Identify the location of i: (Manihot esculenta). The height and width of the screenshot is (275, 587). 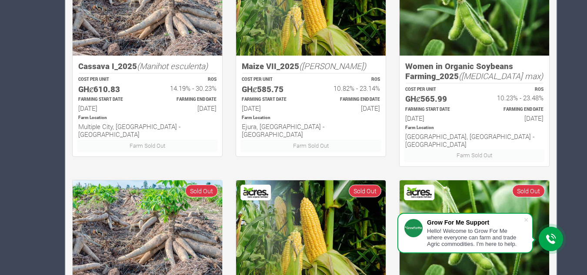
(172, 66).